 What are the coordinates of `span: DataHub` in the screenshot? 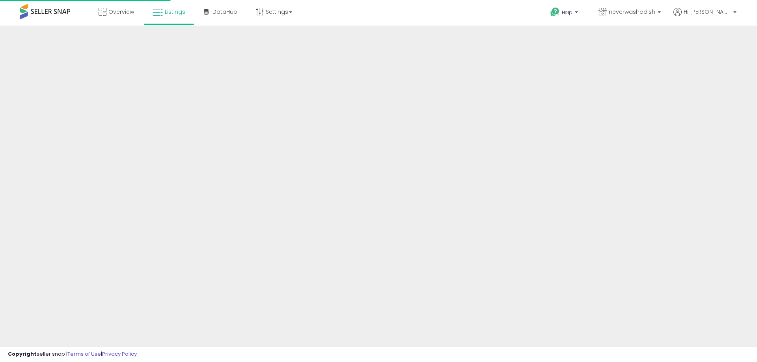 It's located at (225, 12).